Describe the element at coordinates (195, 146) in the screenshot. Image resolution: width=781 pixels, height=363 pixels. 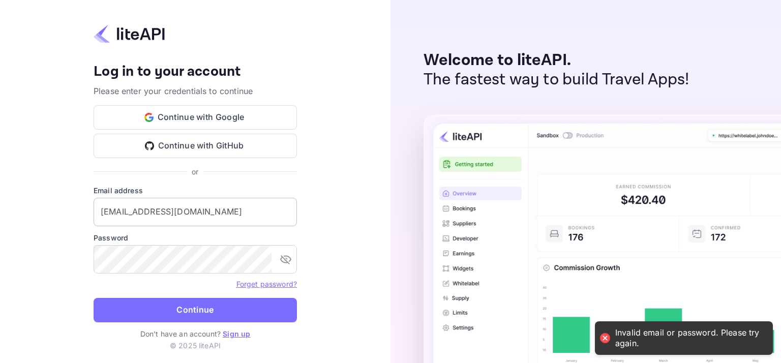
I see `button: Continue with GitHub` at that location.